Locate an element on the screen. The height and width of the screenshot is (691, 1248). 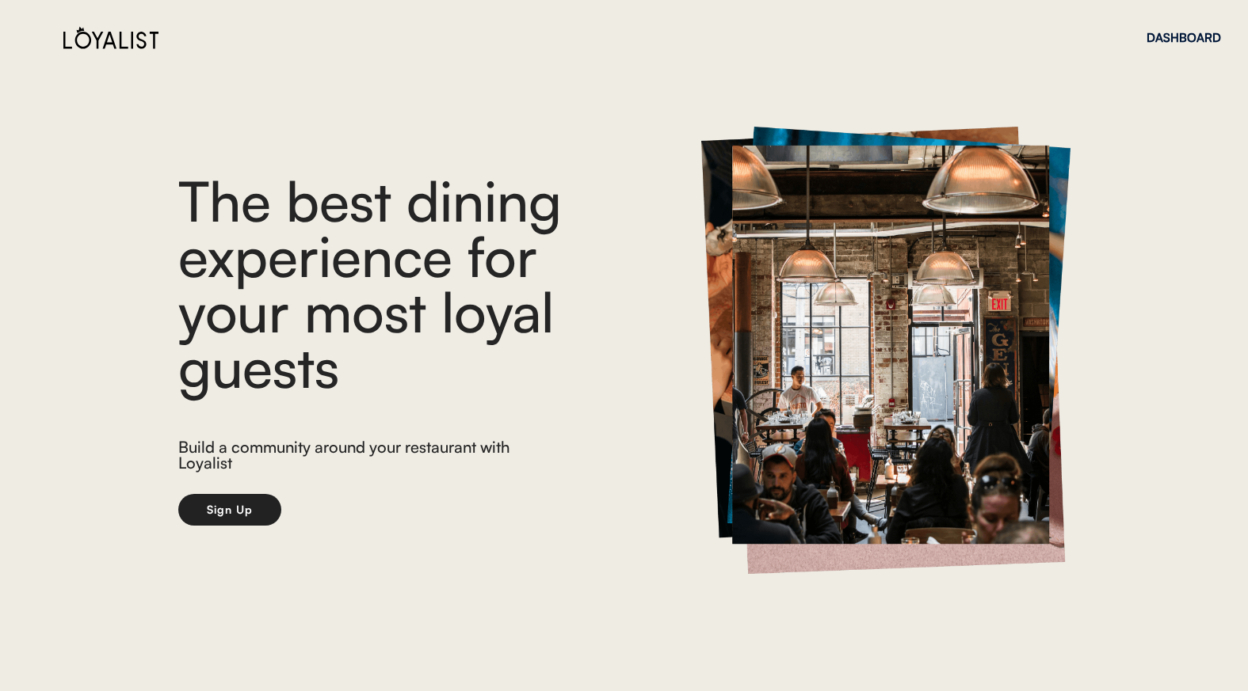
div: Build a community around your restaurant with Loyalist is located at coordinates (351, 457).